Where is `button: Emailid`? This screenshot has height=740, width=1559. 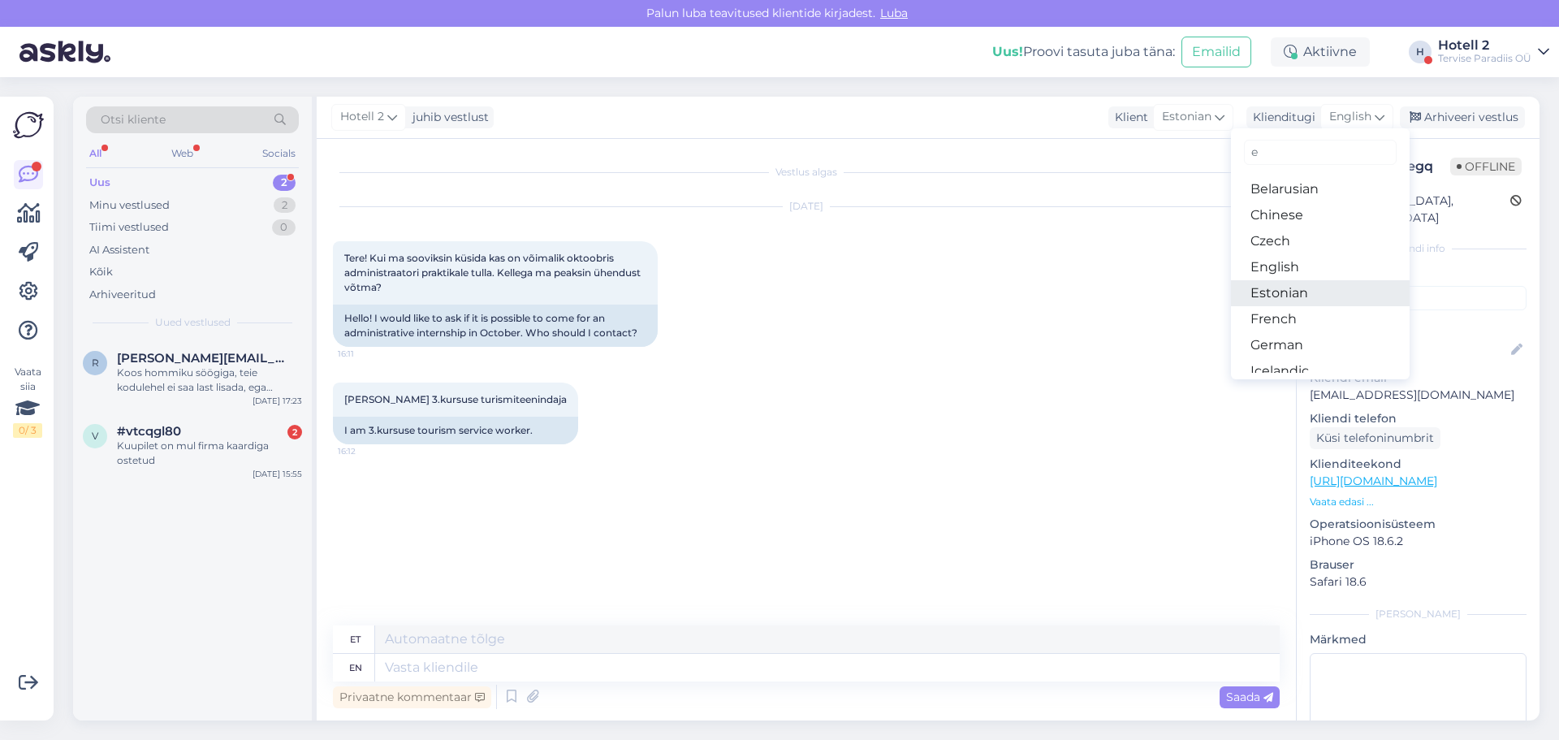 button: Emailid is located at coordinates (1216, 52).